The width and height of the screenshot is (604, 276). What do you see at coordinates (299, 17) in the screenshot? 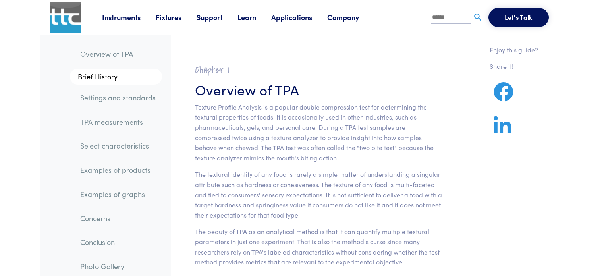
I see `a: Applications` at bounding box center [299, 17].